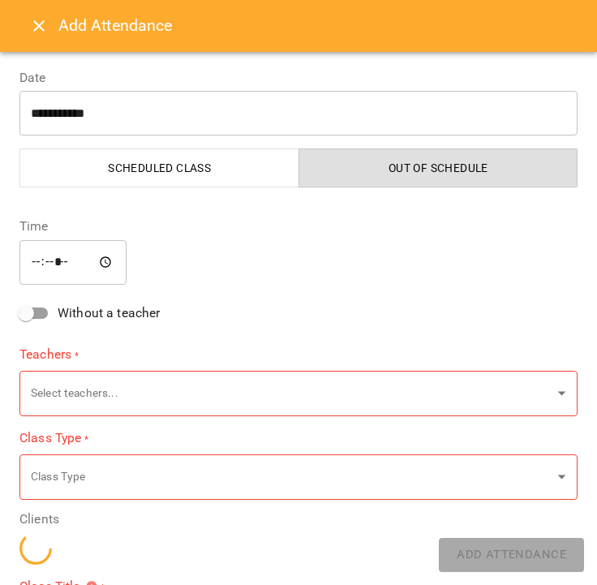 This screenshot has height=585, width=597. Describe the element at coordinates (160, 168) in the screenshot. I see `span: Scheduled class` at that location.